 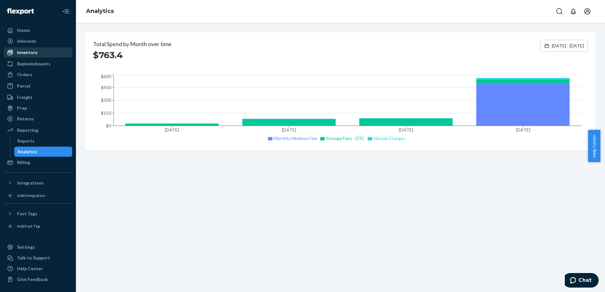 What do you see at coordinates (38, 108) in the screenshot?
I see `a: Prep` at bounding box center [38, 108].